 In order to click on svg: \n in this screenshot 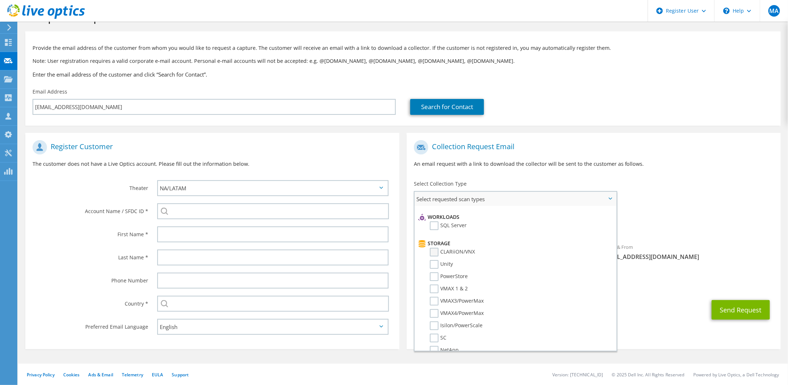, I will do `click(726, 11)`.